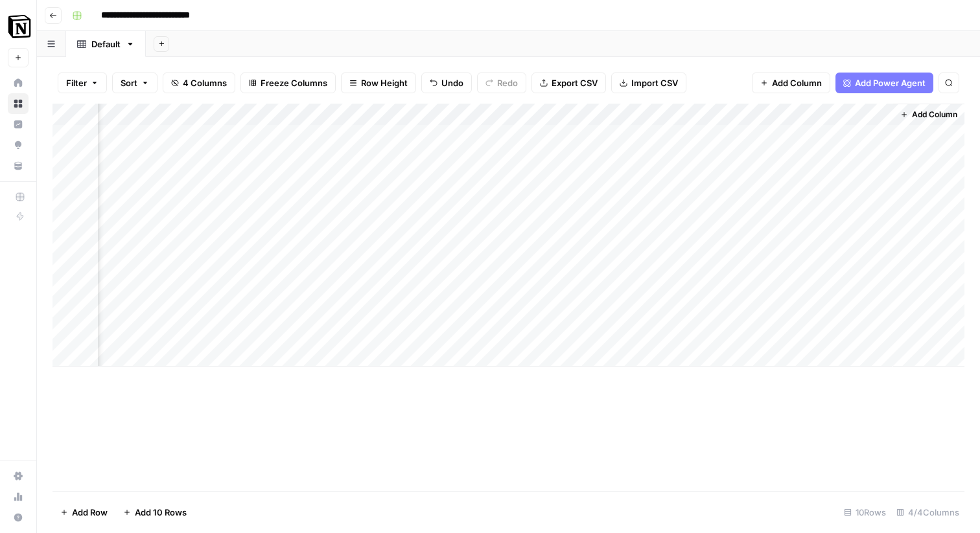 The image size is (980, 533). Describe the element at coordinates (161, 512) in the screenshot. I see `span: Add 10 Rows` at that location.